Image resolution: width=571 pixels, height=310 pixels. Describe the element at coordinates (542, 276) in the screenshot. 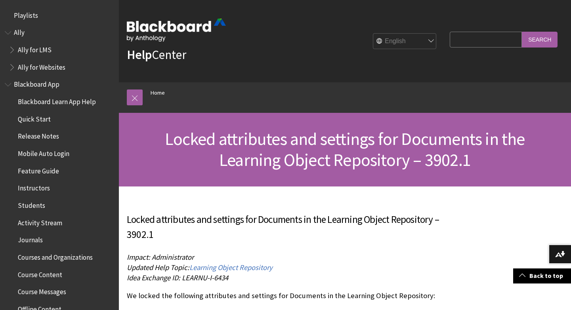

I see `a: Back to top` at that location.